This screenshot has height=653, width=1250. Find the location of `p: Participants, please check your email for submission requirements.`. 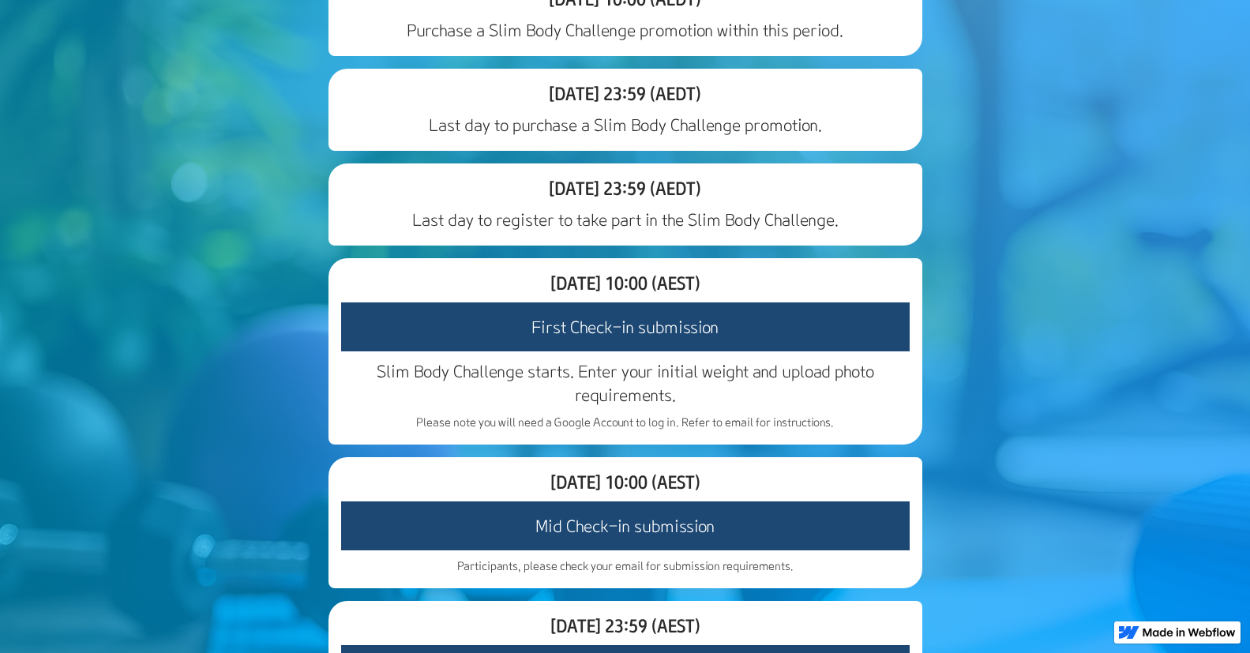

p: Participants, please check your email for submission requirements. is located at coordinates (625, 566).